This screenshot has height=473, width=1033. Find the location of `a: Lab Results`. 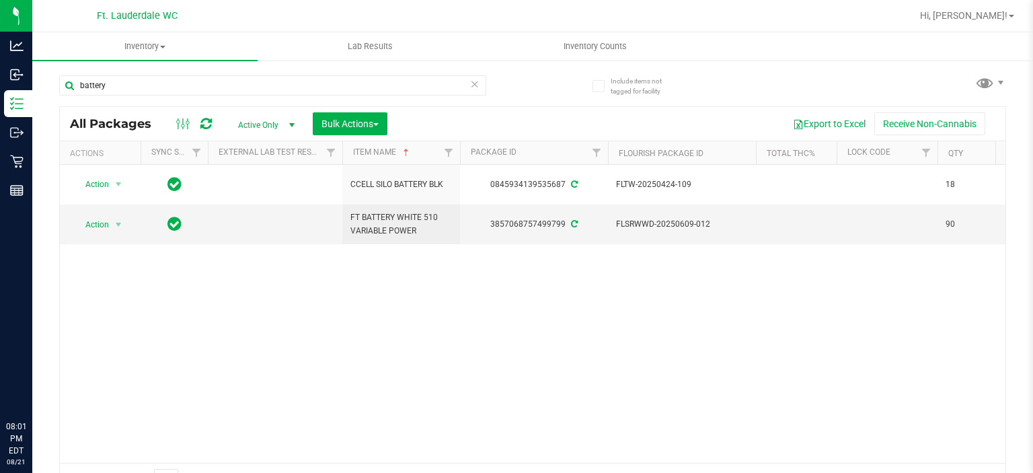

a: Lab Results is located at coordinates (370, 46).